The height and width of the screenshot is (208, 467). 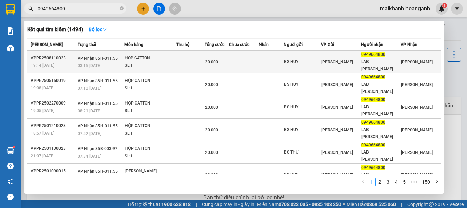 I want to click on button: left, so click(x=363, y=182).